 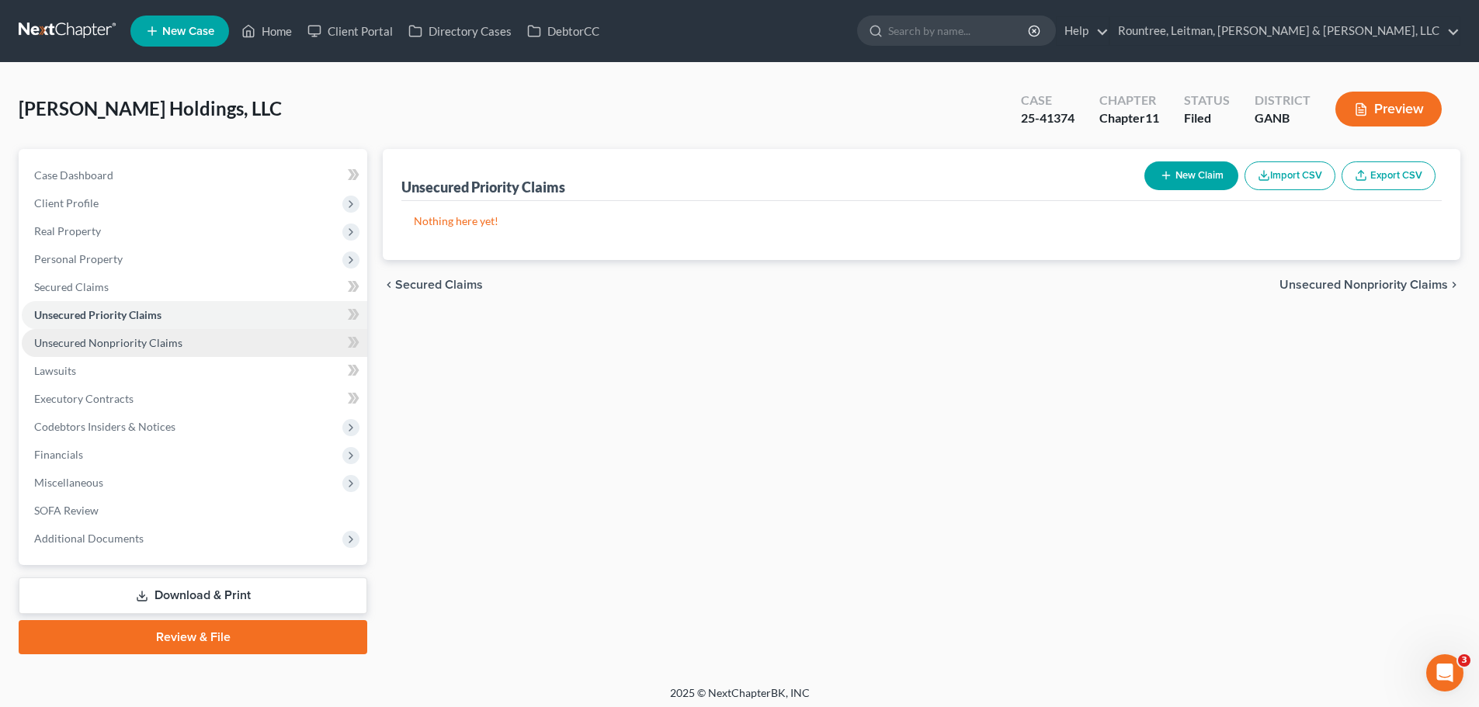 I want to click on span: Case Dashboard, so click(x=74, y=175).